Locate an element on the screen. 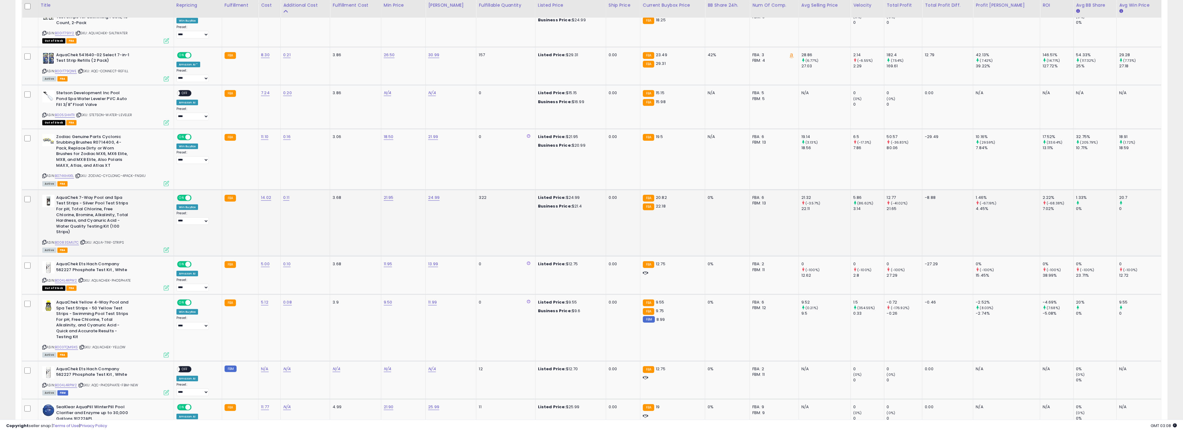 The height and width of the screenshot is (432, 1183). a: 21.99 is located at coordinates (433, 137).